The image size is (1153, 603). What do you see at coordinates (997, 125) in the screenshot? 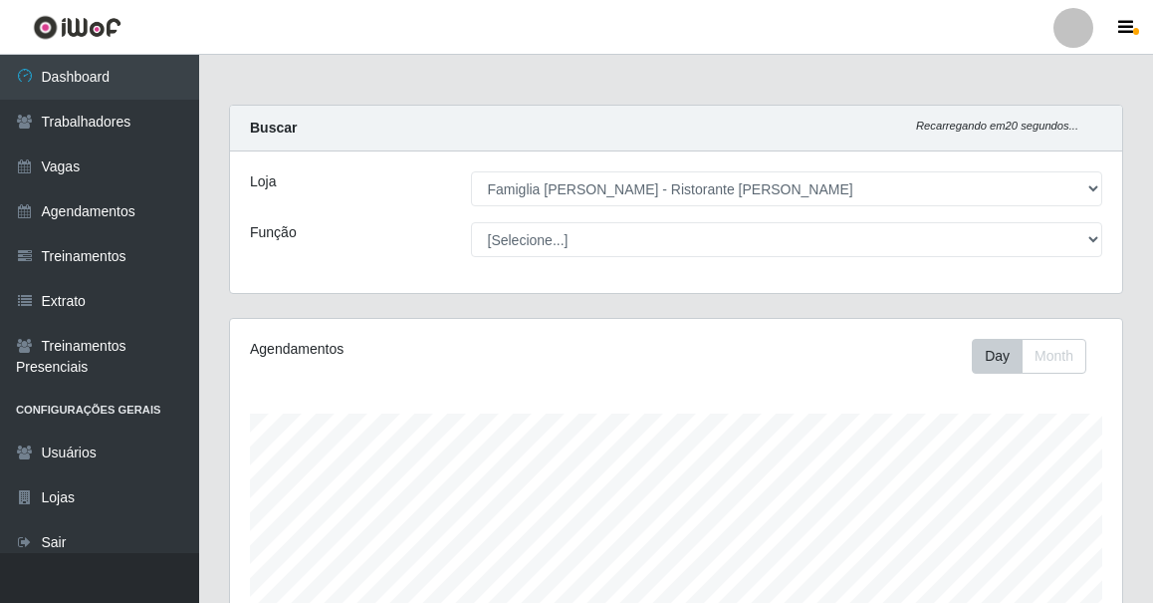
I see `i: Recarregando em 20 segundos...` at bounding box center [997, 125].